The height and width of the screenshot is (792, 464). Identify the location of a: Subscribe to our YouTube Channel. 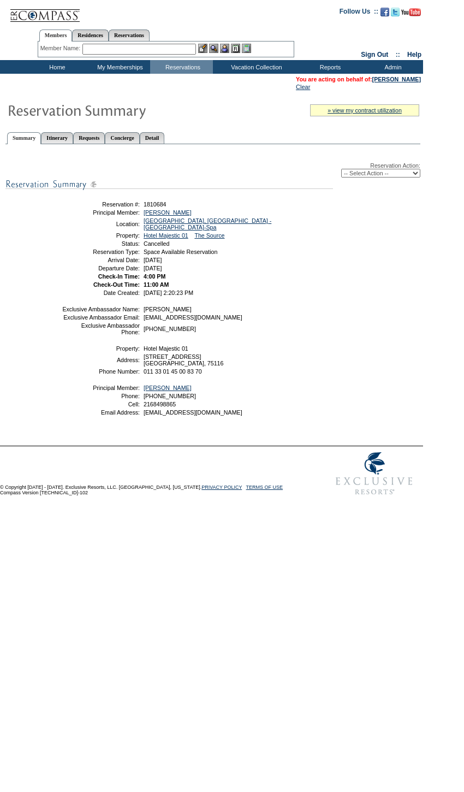
(411, 14).